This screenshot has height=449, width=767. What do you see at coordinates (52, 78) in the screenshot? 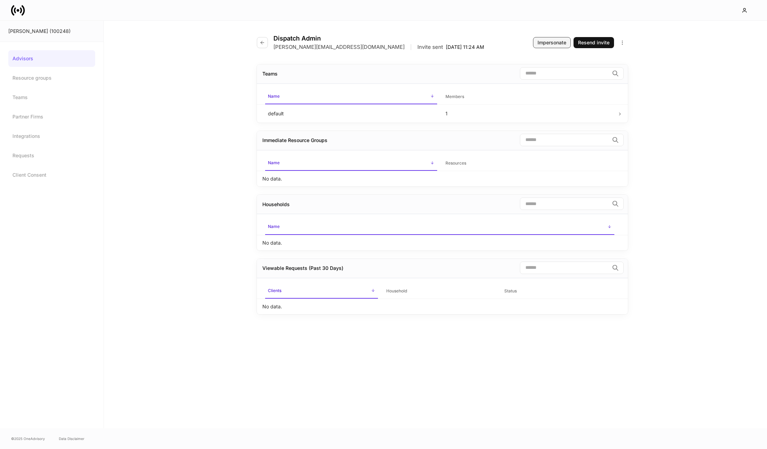
I see `a: Resource groups` at bounding box center [52, 78].